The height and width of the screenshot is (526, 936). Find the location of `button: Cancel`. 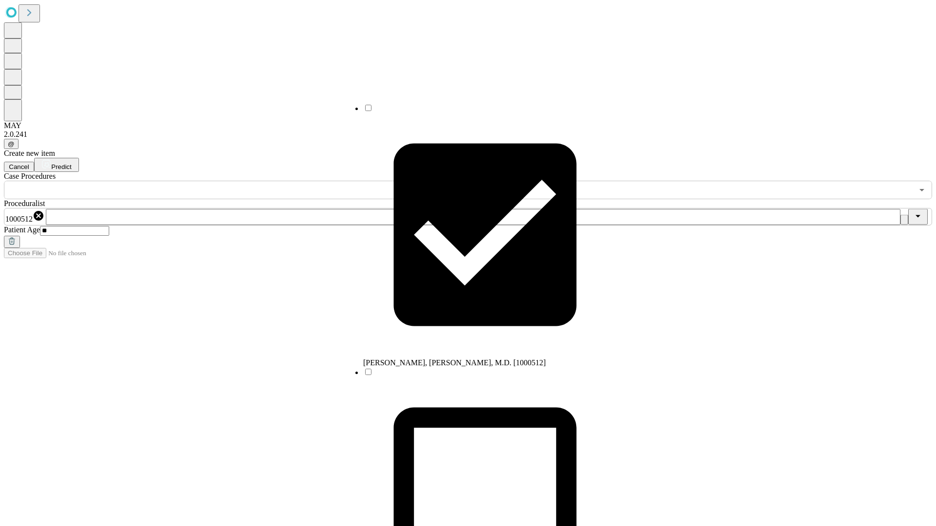

button: Cancel is located at coordinates (19, 167).